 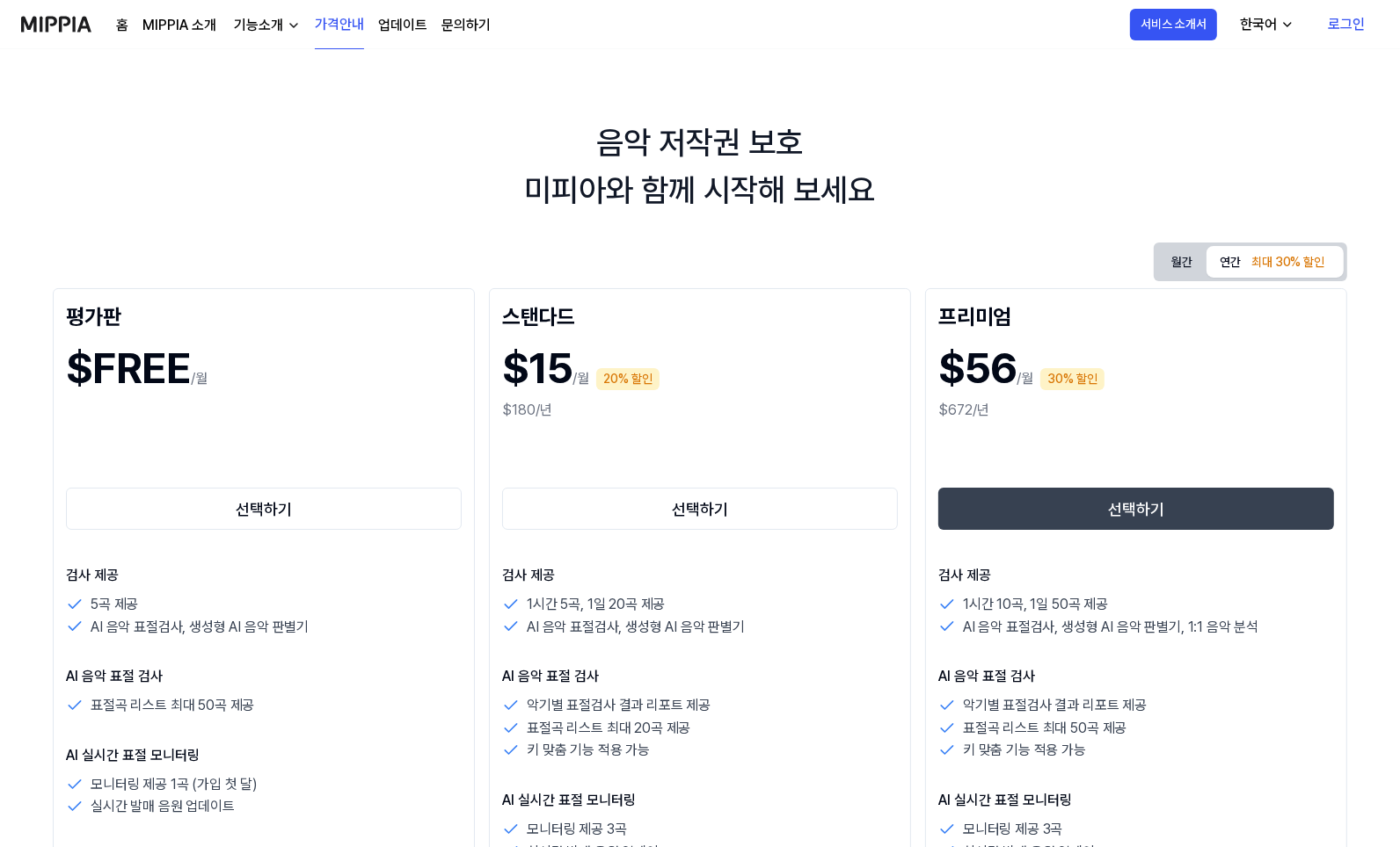 What do you see at coordinates (259, 25) in the screenshot?
I see `div: 기능소개` at bounding box center [259, 25].